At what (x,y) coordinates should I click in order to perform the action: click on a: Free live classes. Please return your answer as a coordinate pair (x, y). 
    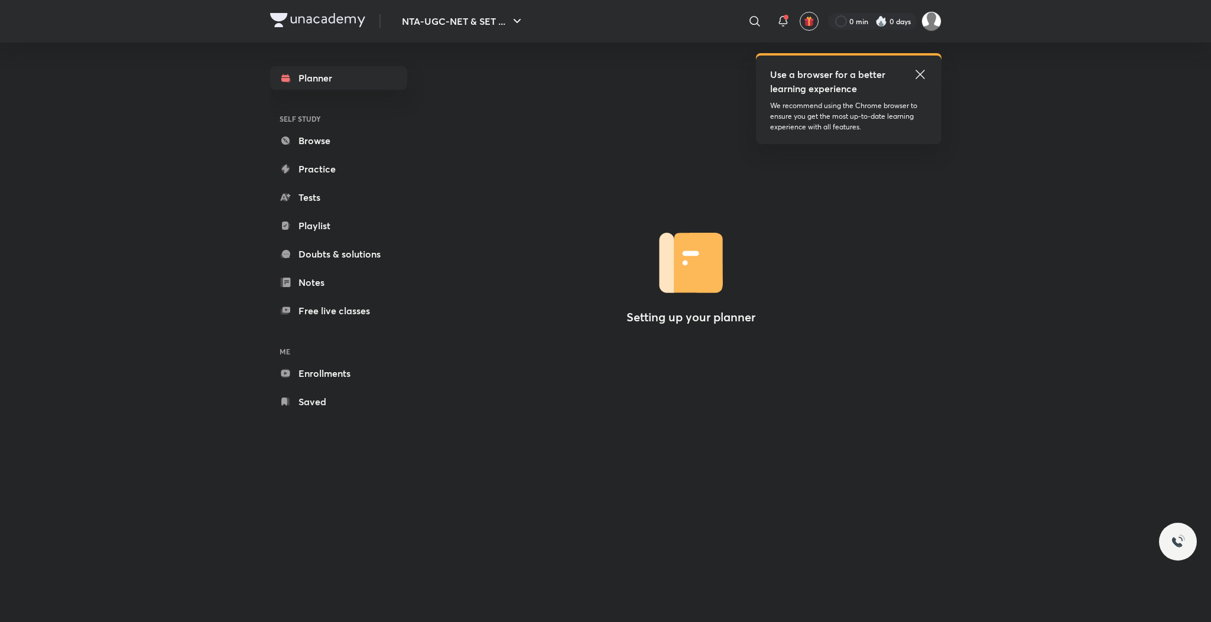
    Looking at the image, I should click on (339, 311).